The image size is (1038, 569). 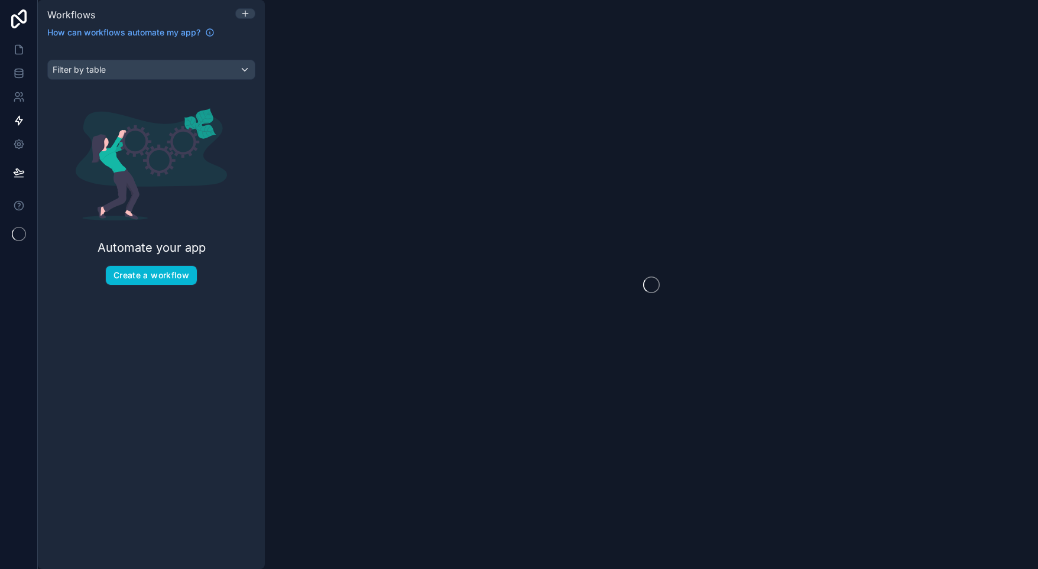 I want to click on span: Filter by table, so click(x=79, y=69).